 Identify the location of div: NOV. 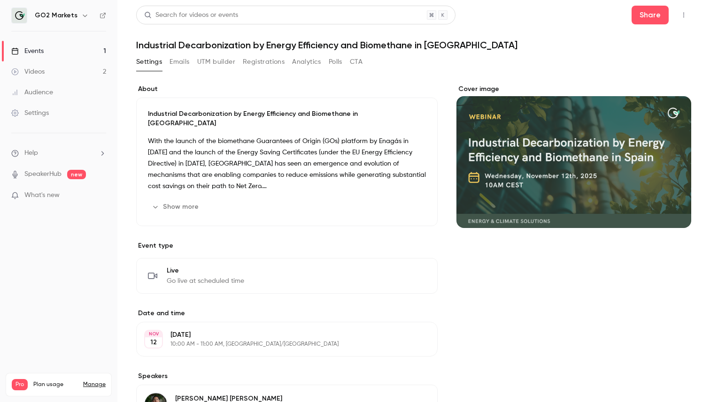
(153, 334).